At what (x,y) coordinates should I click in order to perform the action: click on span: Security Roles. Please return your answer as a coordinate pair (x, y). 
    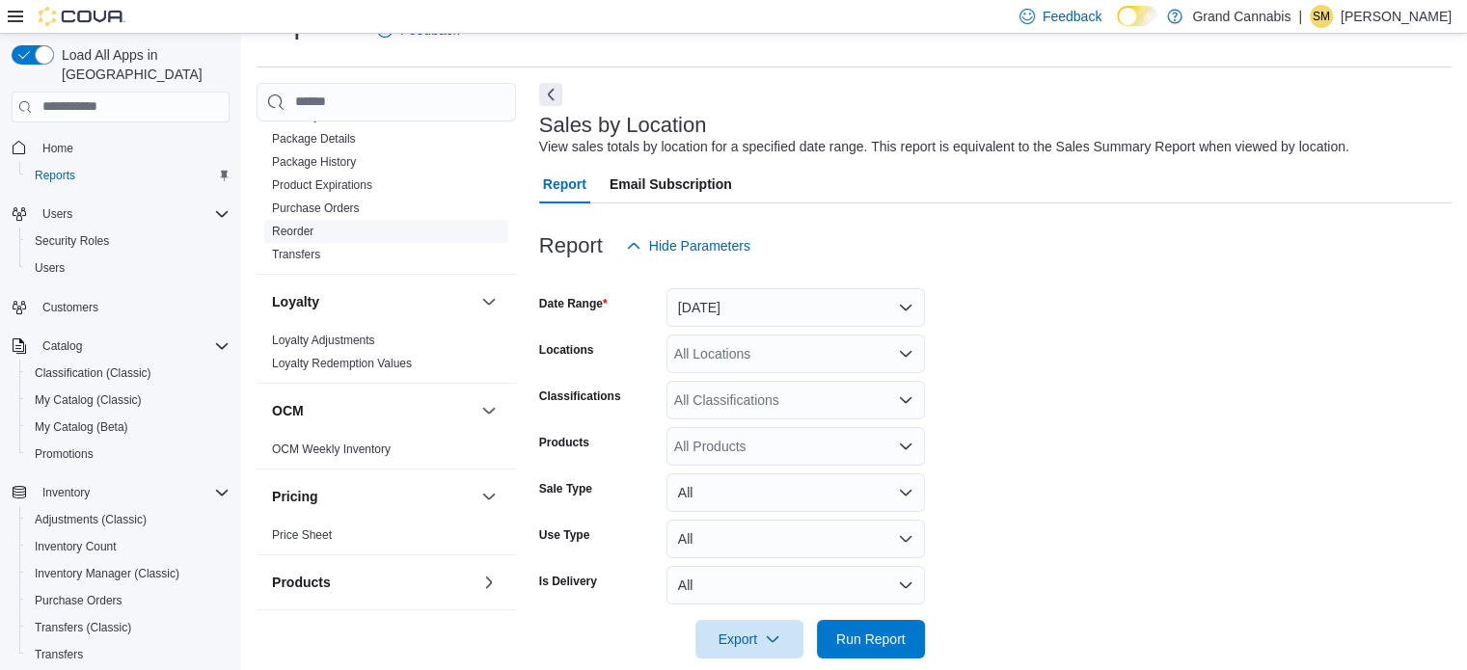
    Looking at the image, I should click on (71, 241).